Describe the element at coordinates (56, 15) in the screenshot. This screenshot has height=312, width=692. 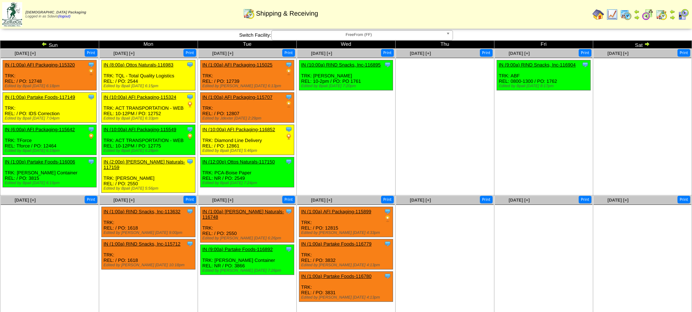
I see `span: Logged in as Sdavis` at that location.